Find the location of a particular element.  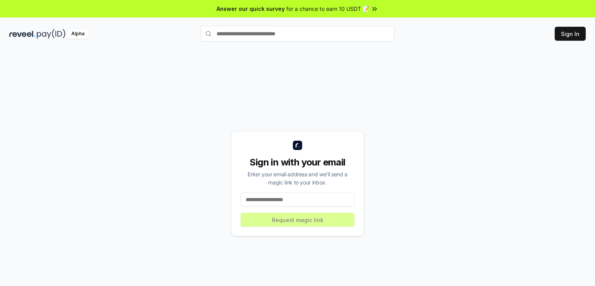

img: logo_small is located at coordinates (298, 145).